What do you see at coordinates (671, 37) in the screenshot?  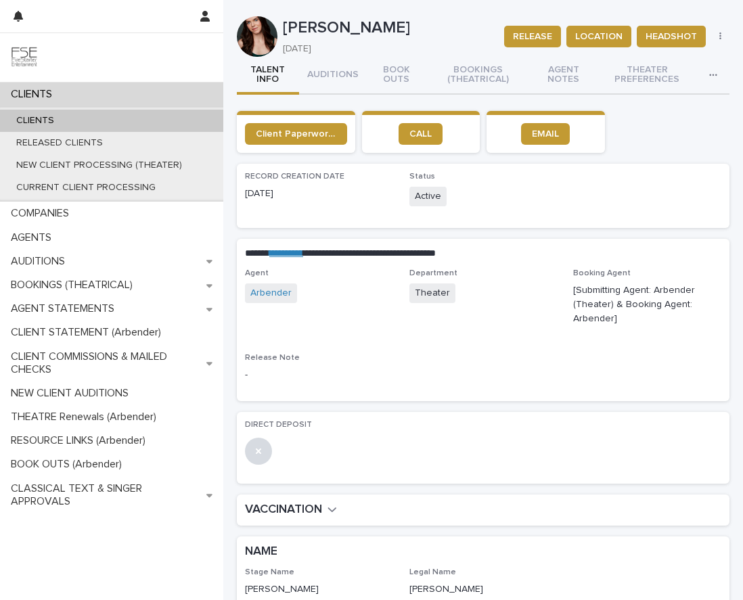 I see `button: HEADSHOT` at bounding box center [671, 37].